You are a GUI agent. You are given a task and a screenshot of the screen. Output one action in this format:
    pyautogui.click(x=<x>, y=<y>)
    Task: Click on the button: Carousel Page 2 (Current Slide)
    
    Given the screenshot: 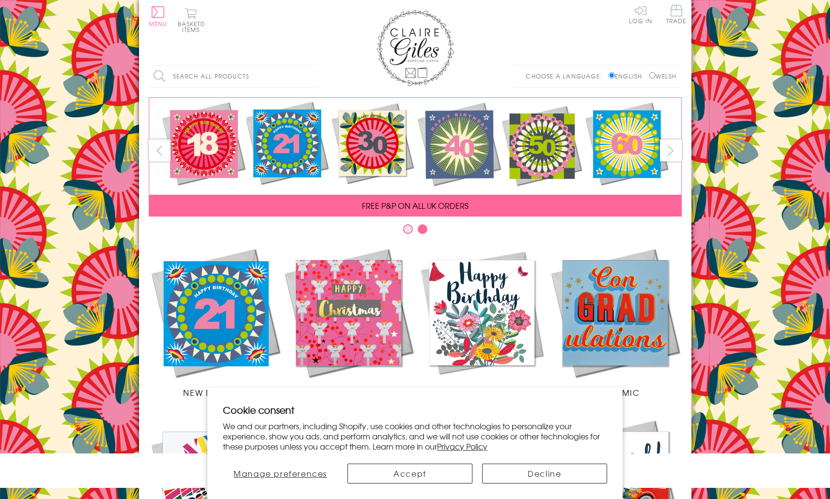 What is the action you would take?
    pyautogui.click(x=423, y=229)
    